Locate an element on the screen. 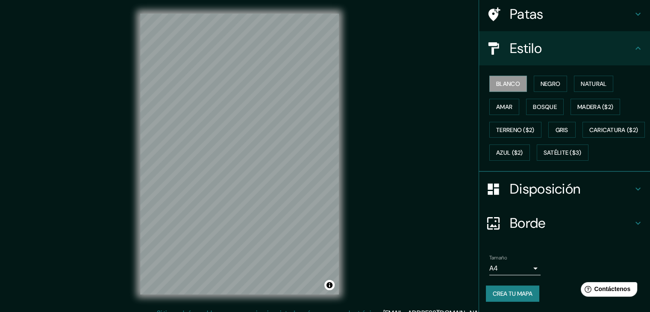 This screenshot has height=312, width=650. button: Blanco is located at coordinates (508, 84).